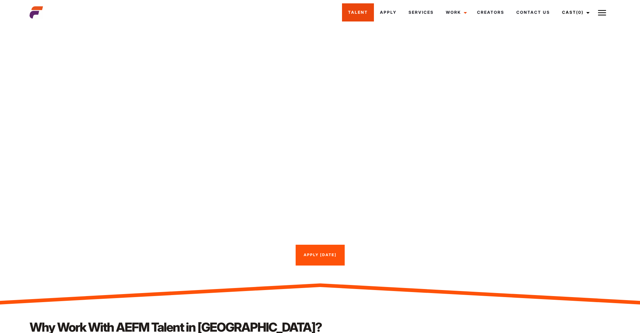 The height and width of the screenshot is (333, 640). What do you see at coordinates (358, 12) in the screenshot?
I see `a: Talent` at bounding box center [358, 12].